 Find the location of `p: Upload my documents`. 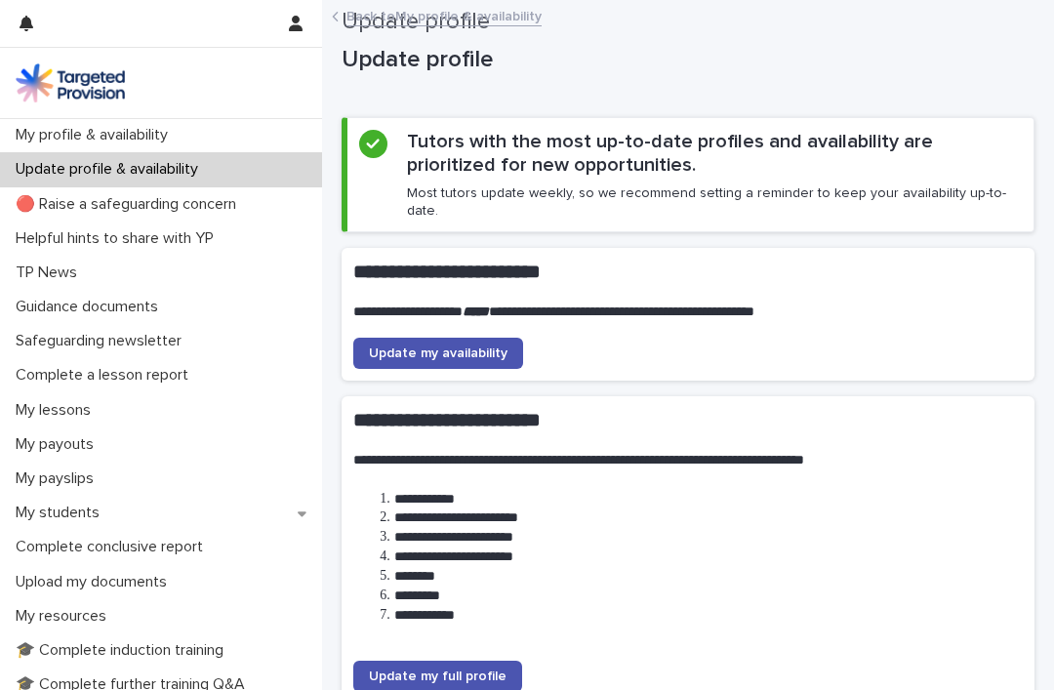

p: Upload my documents is located at coordinates (95, 581).